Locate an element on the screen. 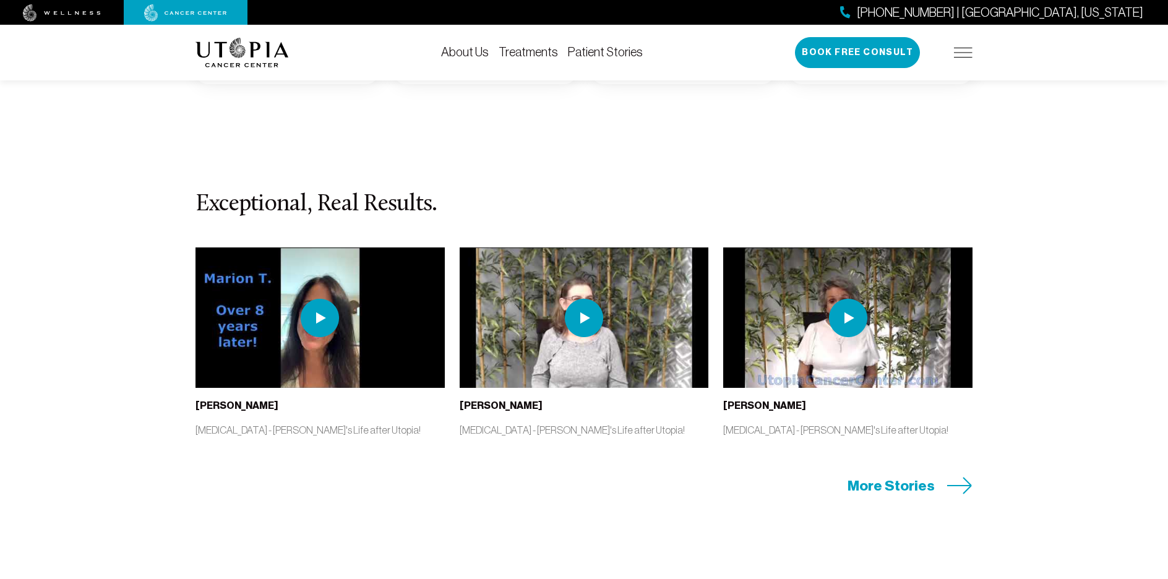 This screenshot has height=579, width=1168. button: Book Free Consult is located at coordinates (857, 53).